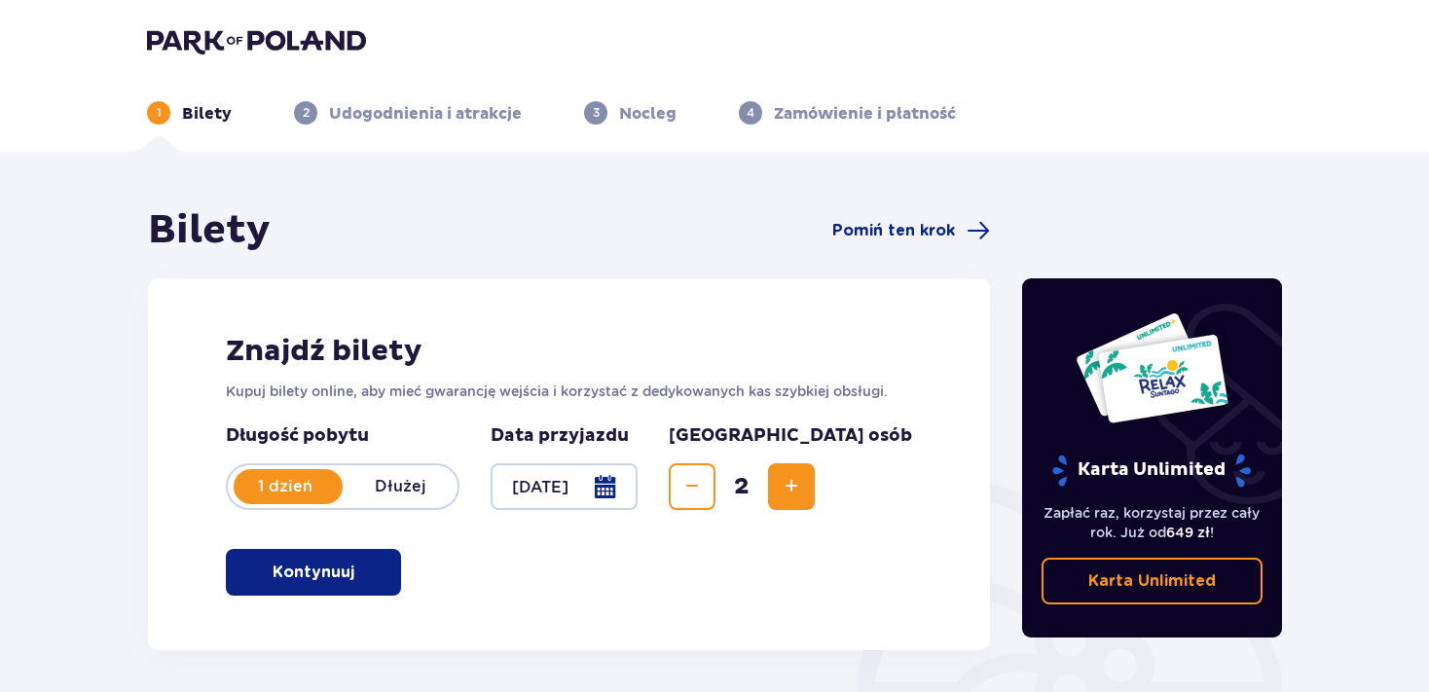 This screenshot has width=1429, height=692. Describe the element at coordinates (313, 572) in the screenshot. I see `button: Kontynuuj` at that location.